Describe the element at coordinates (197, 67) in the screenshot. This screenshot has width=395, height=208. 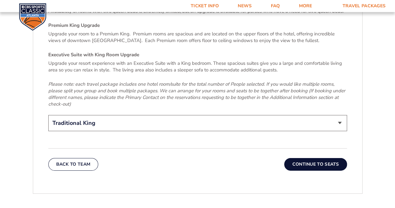
I see `p: Upgrade your resort experience with an Executive Suite with a King bedroom. These spacious suites...` at that location.